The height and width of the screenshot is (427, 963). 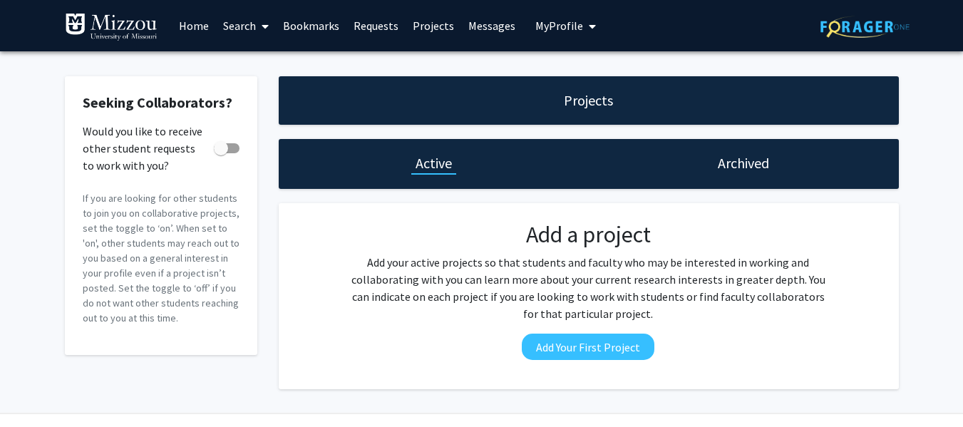 What do you see at coordinates (161, 258) in the screenshot?
I see `p: If you are looking for other students to join you on collaborative projects, set the toggle to ‘o...` at bounding box center [161, 258].